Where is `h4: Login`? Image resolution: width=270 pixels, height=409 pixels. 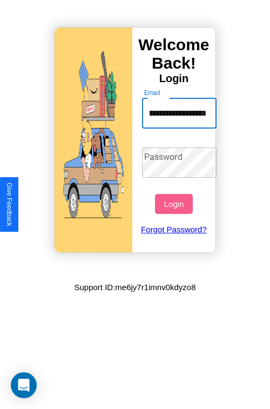 h4: Login is located at coordinates (174, 78).